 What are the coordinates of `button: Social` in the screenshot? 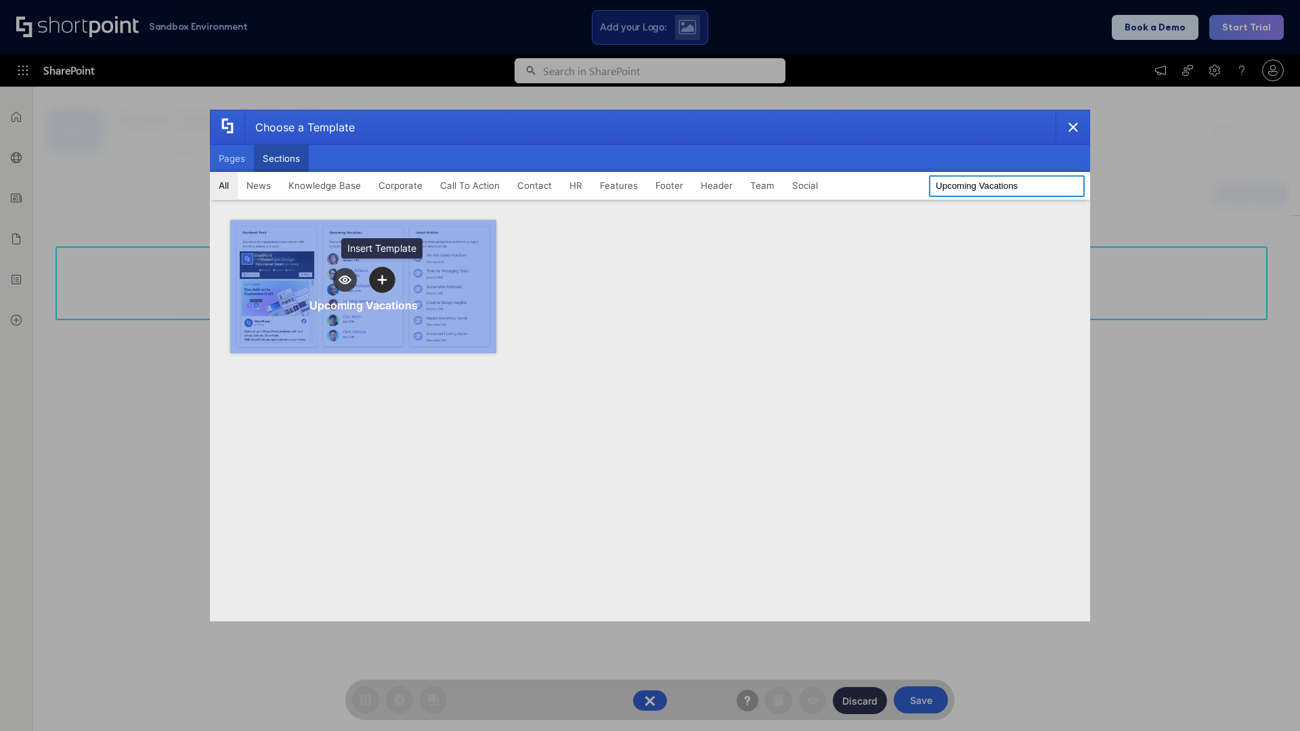 It's located at (805, 186).